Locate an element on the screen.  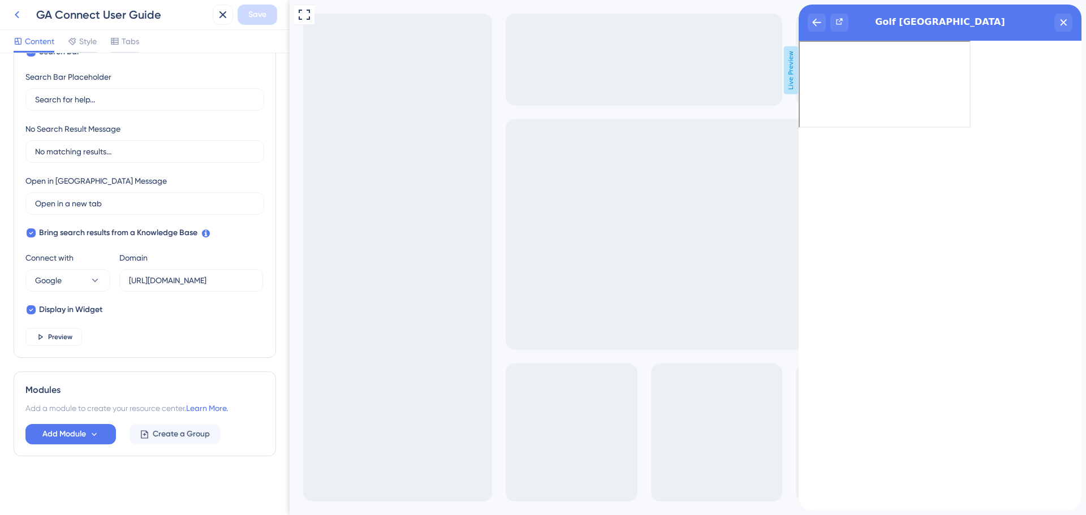
div: No Search Result Message is located at coordinates (73, 129).